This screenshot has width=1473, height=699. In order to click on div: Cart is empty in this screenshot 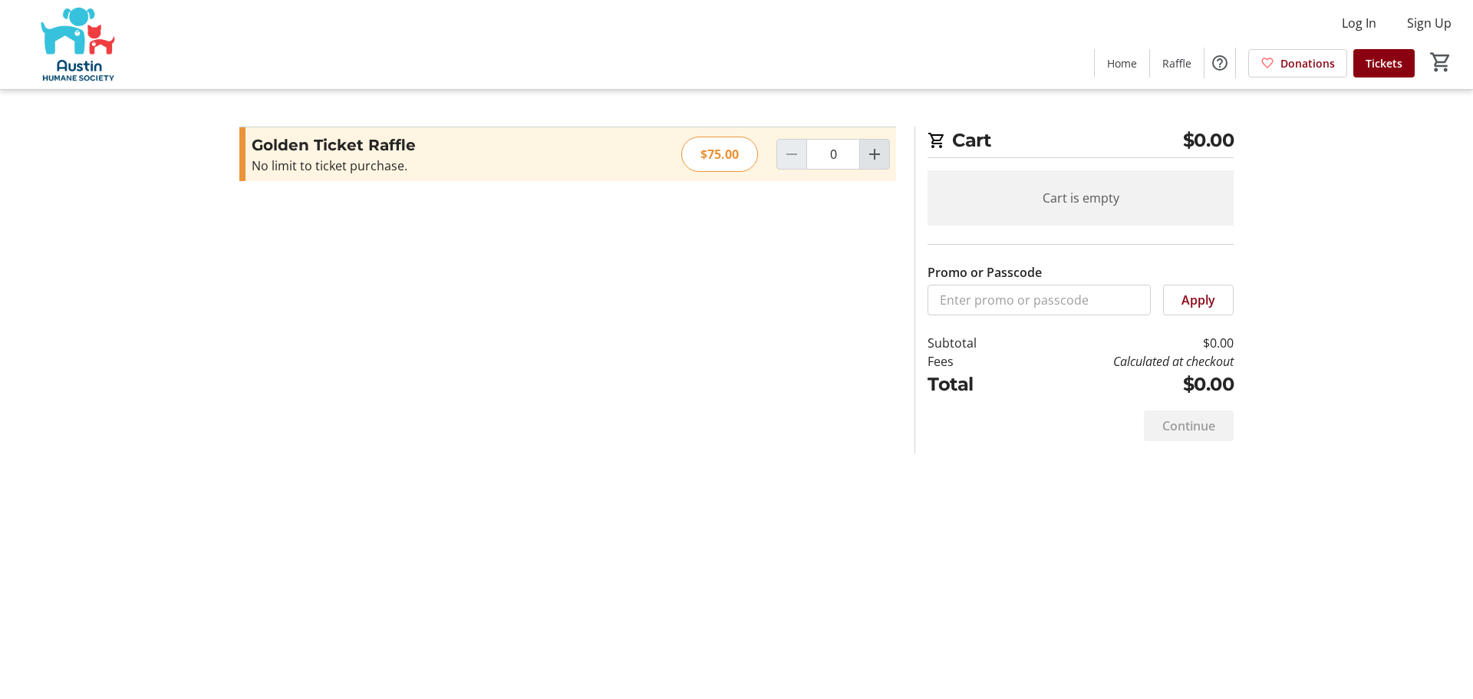, I will do `click(1080, 198)`.